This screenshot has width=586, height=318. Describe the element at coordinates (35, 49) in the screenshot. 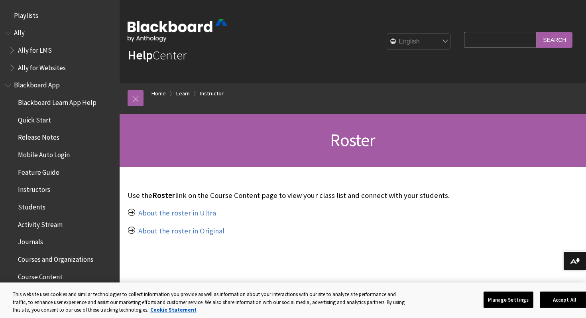

I see `span: Ally for LMS` at that location.